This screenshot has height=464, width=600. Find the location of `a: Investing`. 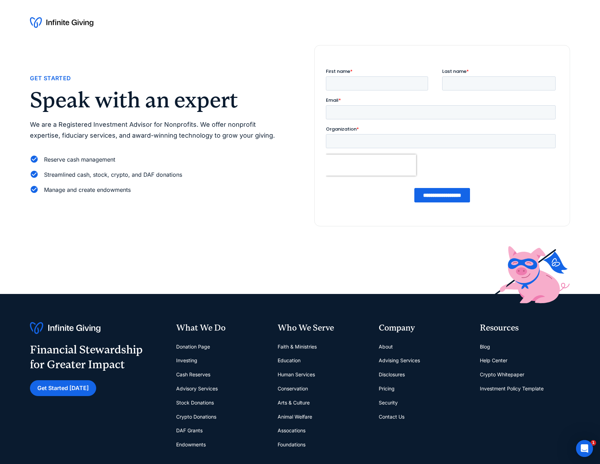

a: Investing is located at coordinates (187, 361).